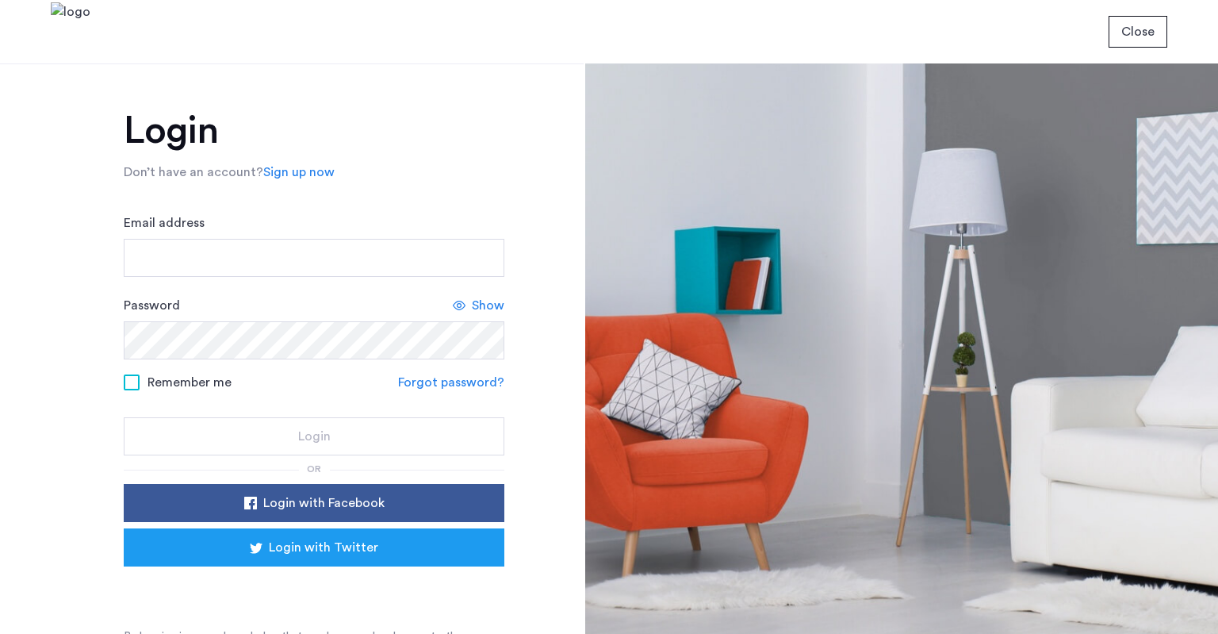  Describe the element at coordinates (488, 305) in the screenshot. I see `span: Show` at that location.